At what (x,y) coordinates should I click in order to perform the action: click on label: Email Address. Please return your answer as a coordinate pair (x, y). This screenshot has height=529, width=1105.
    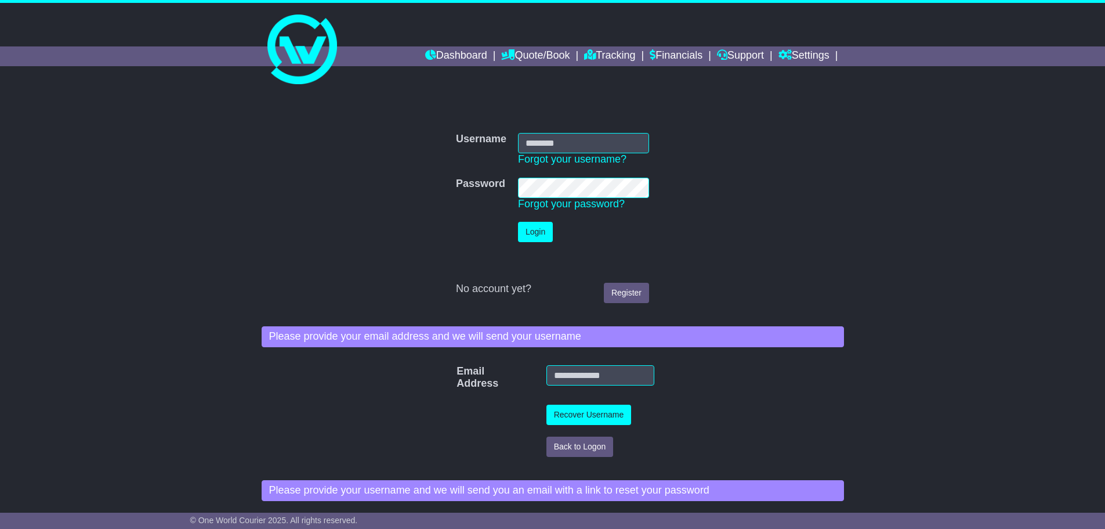
    Looking at the image, I should click on (461, 377).